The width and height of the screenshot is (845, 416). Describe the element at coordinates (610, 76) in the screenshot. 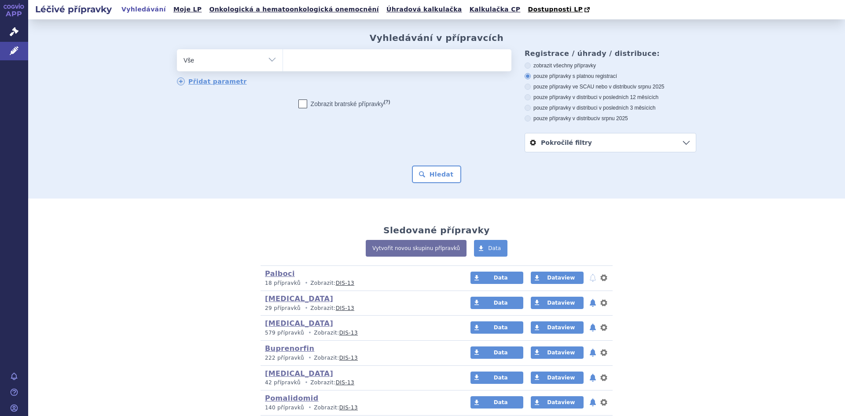

I see `label: pouze přípravky s platnou registrací` at that location.